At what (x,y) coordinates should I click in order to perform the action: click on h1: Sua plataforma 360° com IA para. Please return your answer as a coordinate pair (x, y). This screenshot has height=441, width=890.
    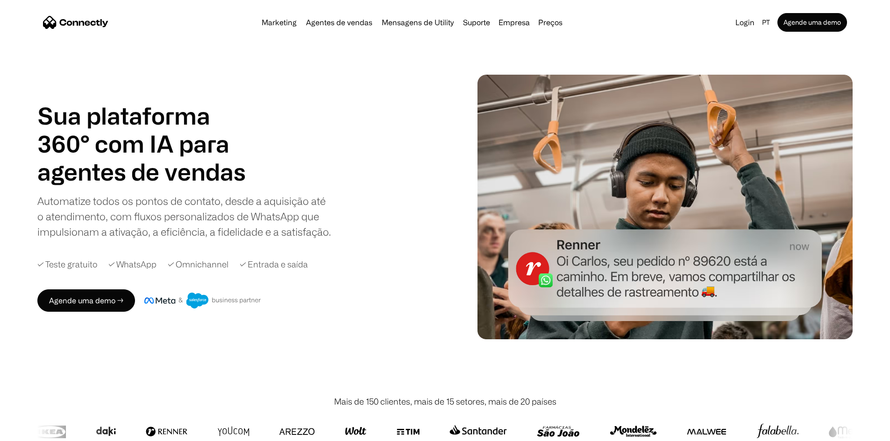
    Looking at the image, I should click on (145, 130).